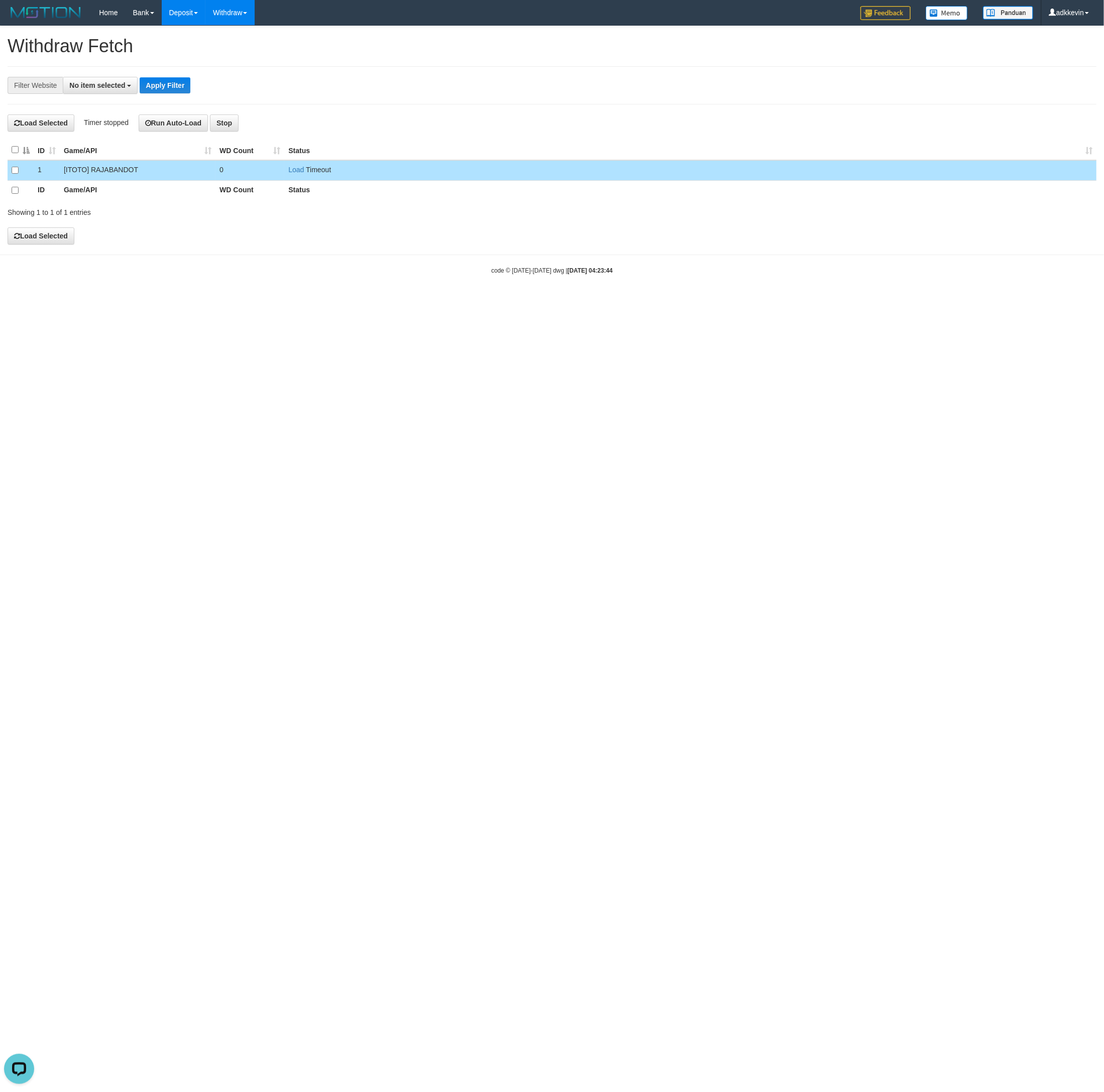 The width and height of the screenshot is (1104, 1092). I want to click on th: WD Count: activate to sort column ascending, so click(250, 150).